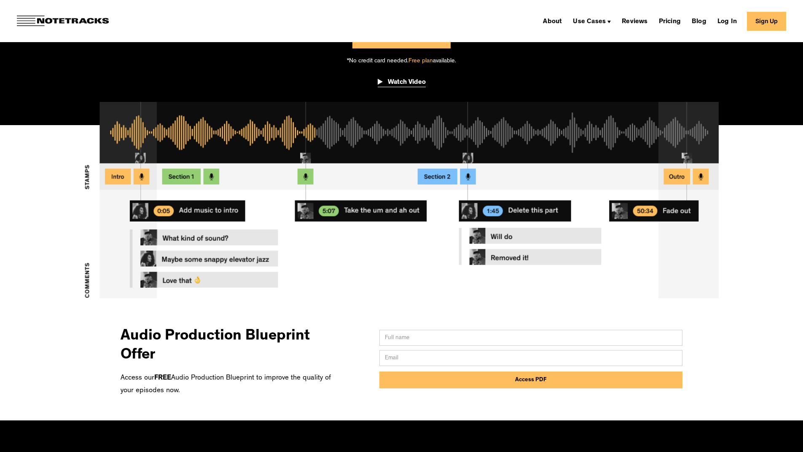  Describe the element at coordinates (531, 338) in the screenshot. I see `input: Full name` at that location.